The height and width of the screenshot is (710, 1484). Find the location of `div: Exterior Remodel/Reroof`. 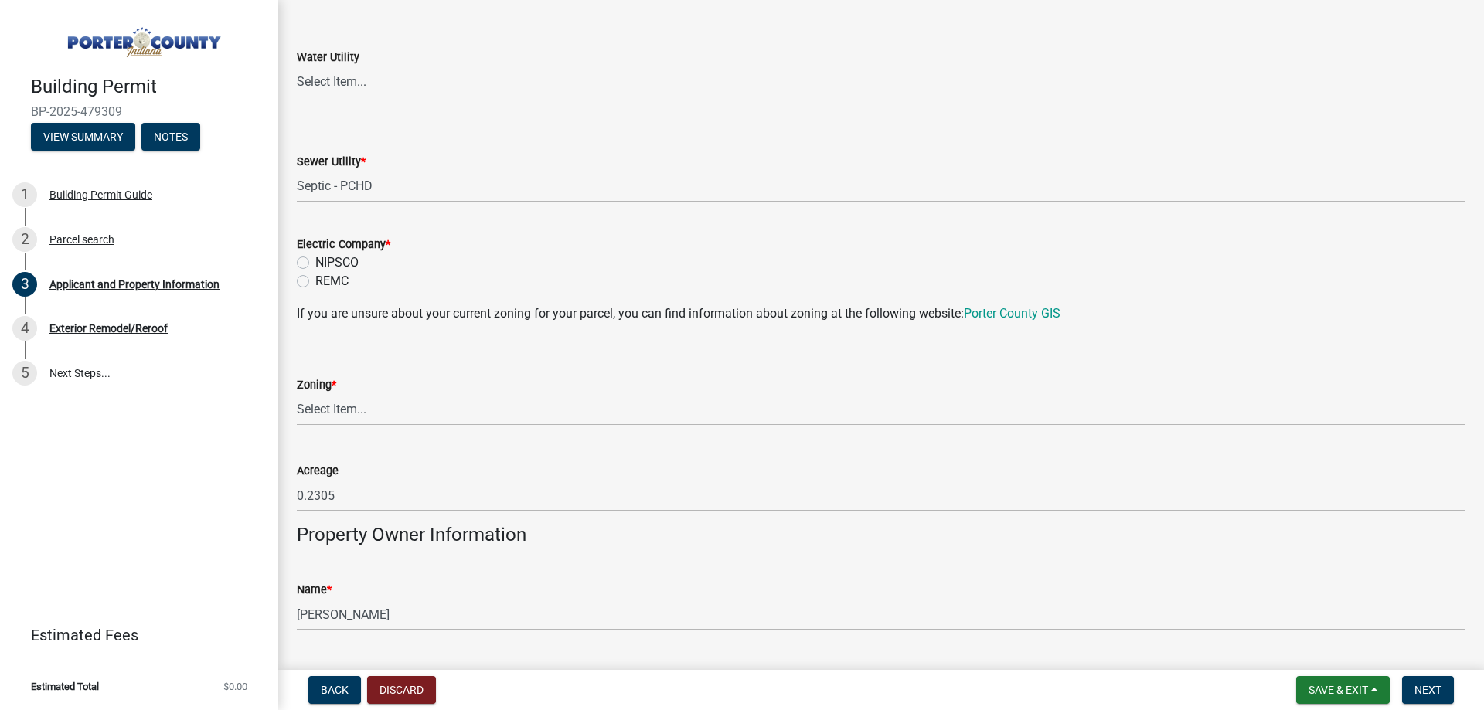

div: Exterior Remodel/Reroof is located at coordinates (108, 328).